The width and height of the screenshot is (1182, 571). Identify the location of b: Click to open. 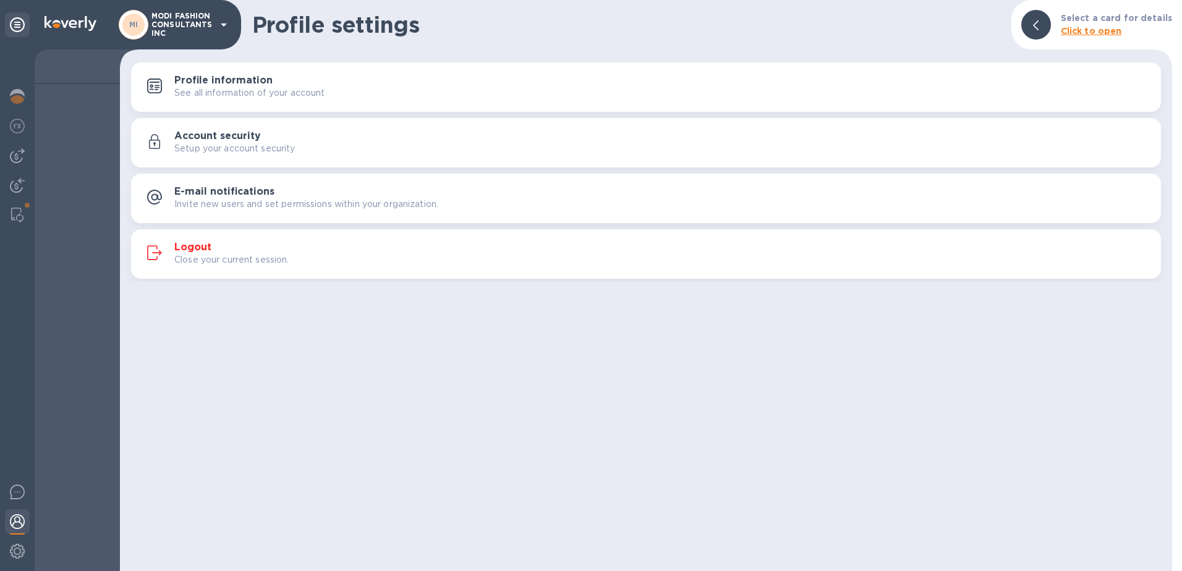
(1091, 31).